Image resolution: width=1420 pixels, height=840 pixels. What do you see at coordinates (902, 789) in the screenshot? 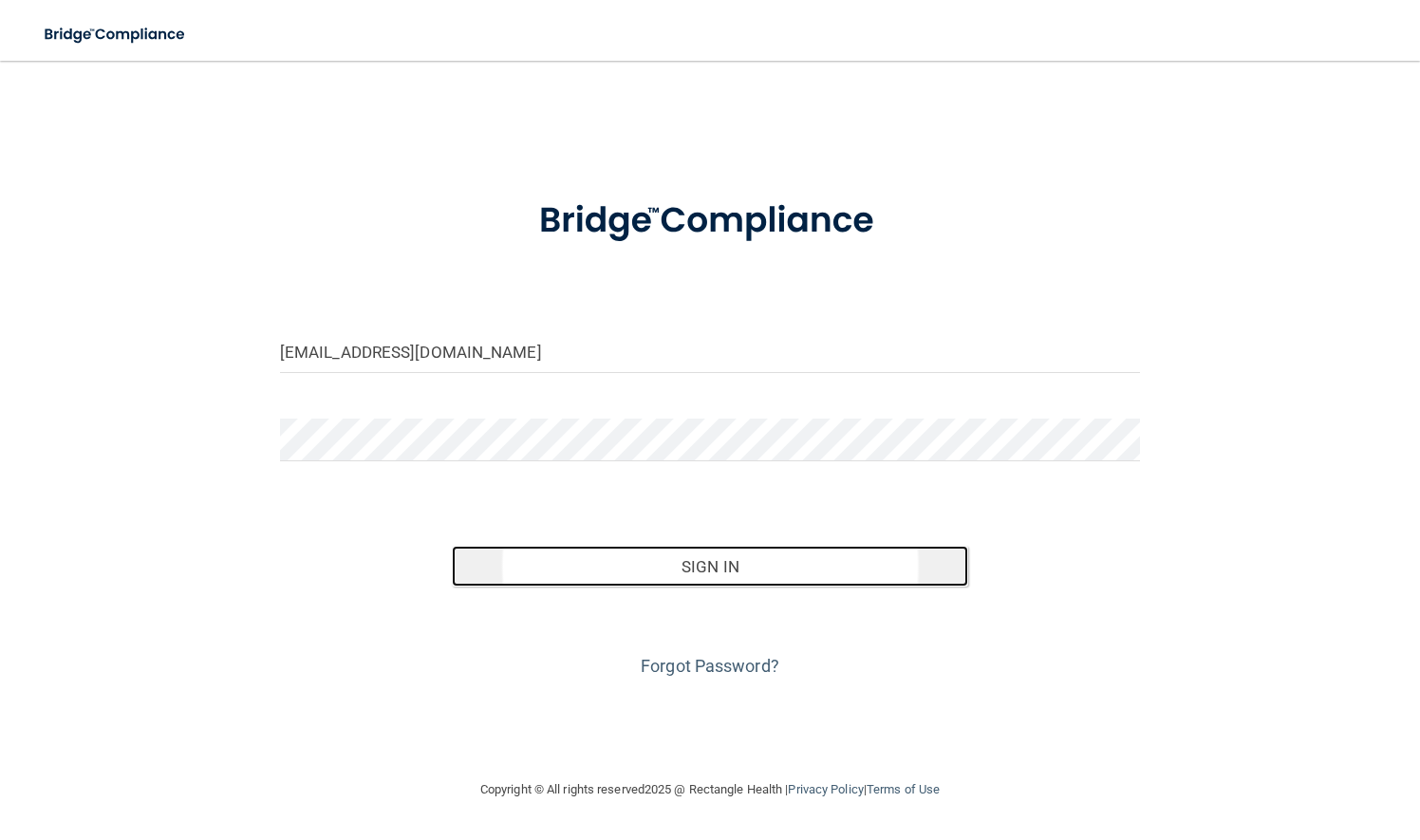
I see `a: Terms of Use` at bounding box center [902, 789].